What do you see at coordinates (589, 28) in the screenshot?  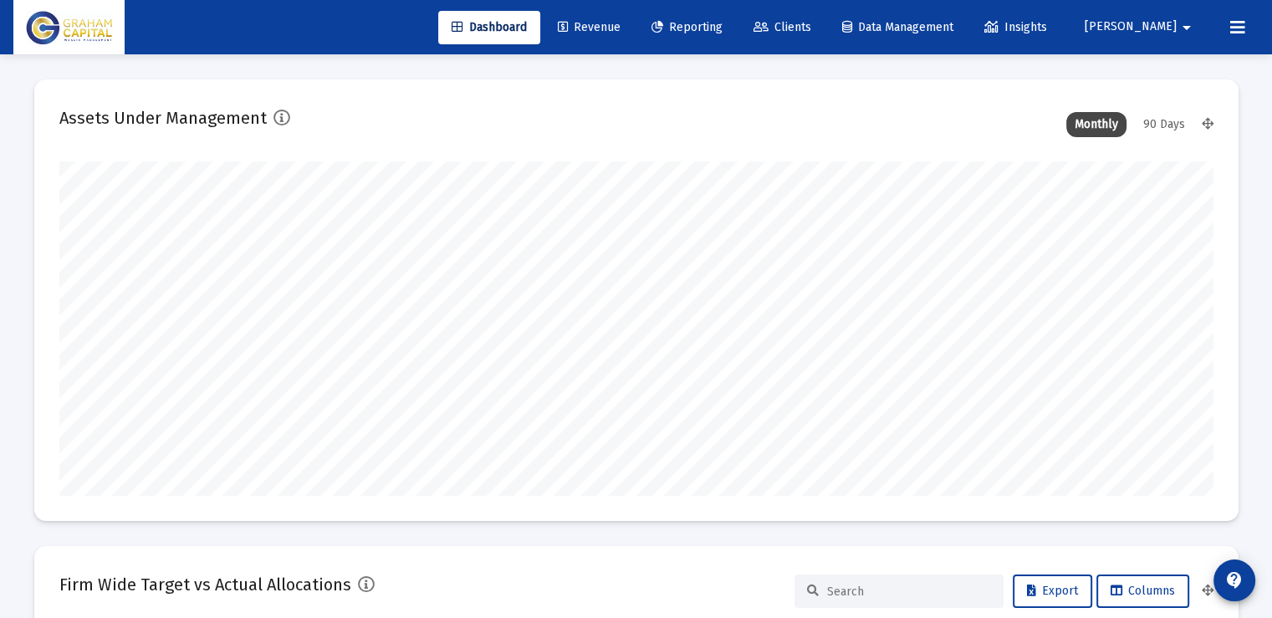 I see `a: Revenue` at bounding box center [589, 28].